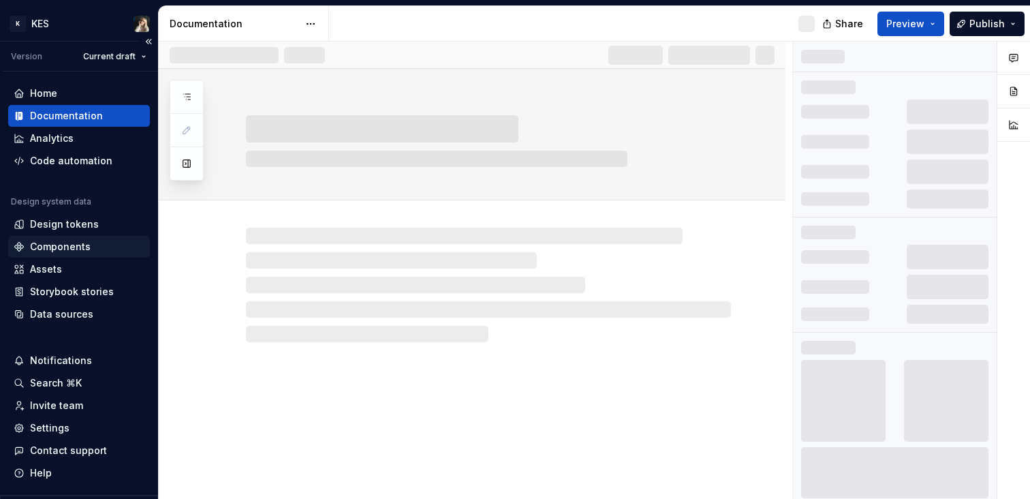 The width and height of the screenshot is (1030, 499). What do you see at coordinates (843, 24) in the screenshot?
I see `button: Share` at bounding box center [843, 24].